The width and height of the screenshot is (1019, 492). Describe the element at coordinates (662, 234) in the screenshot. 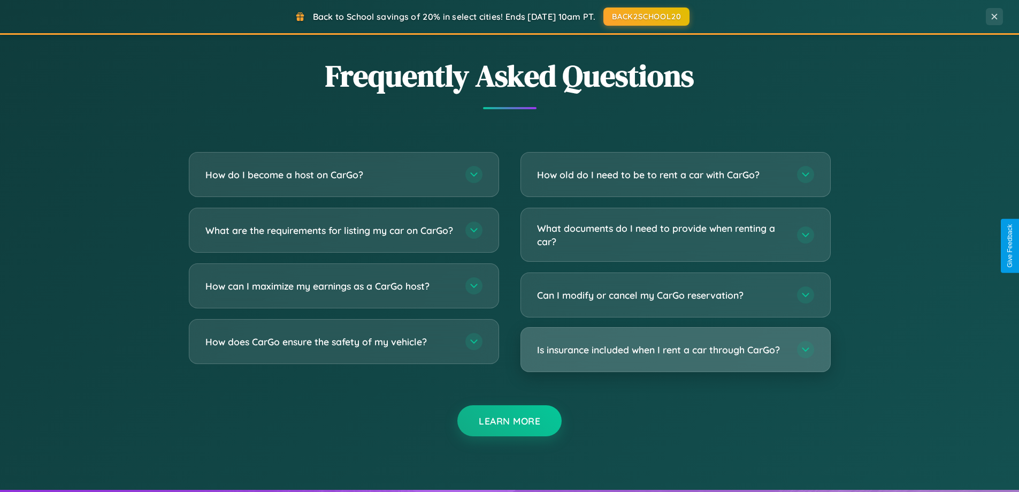

I see `h3: What documents do I need to provide when renting a car?` at that location.